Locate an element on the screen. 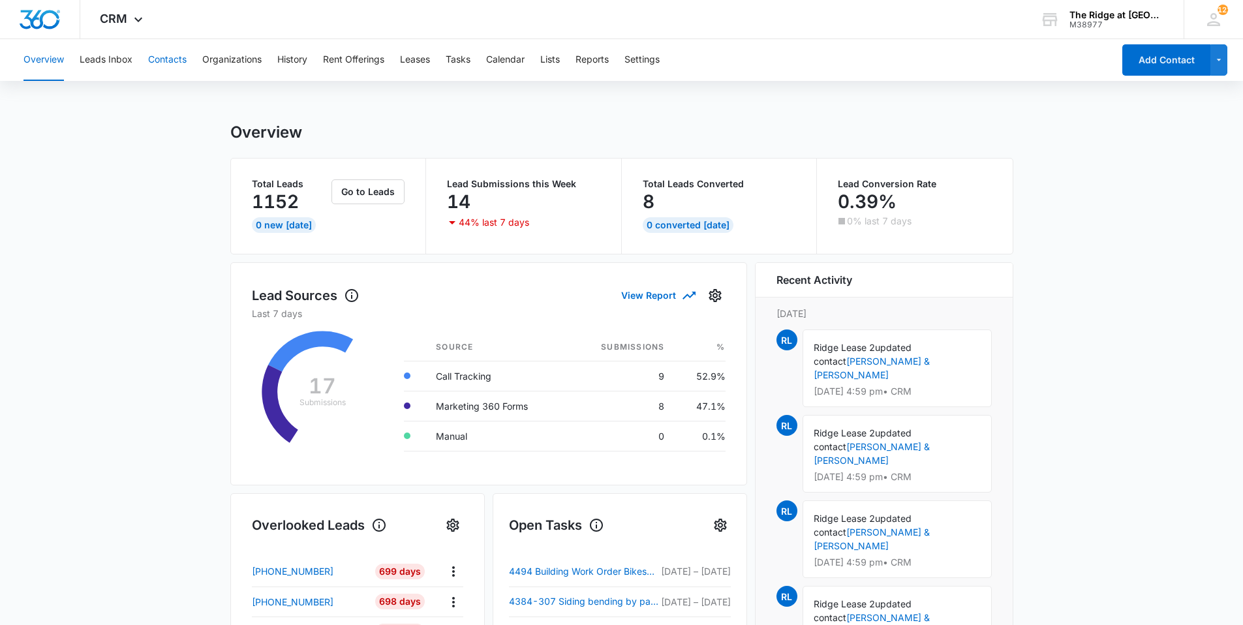  td: Manual is located at coordinates (497, 436).